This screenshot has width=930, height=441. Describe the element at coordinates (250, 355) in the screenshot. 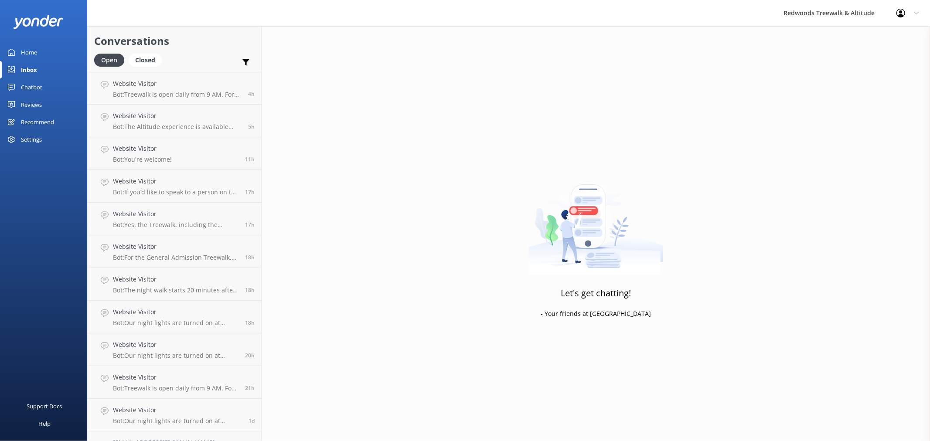

I see `span: Sep 15 2025 03:48pm (UTC +12:00) Pacific/Auckland` at that location.